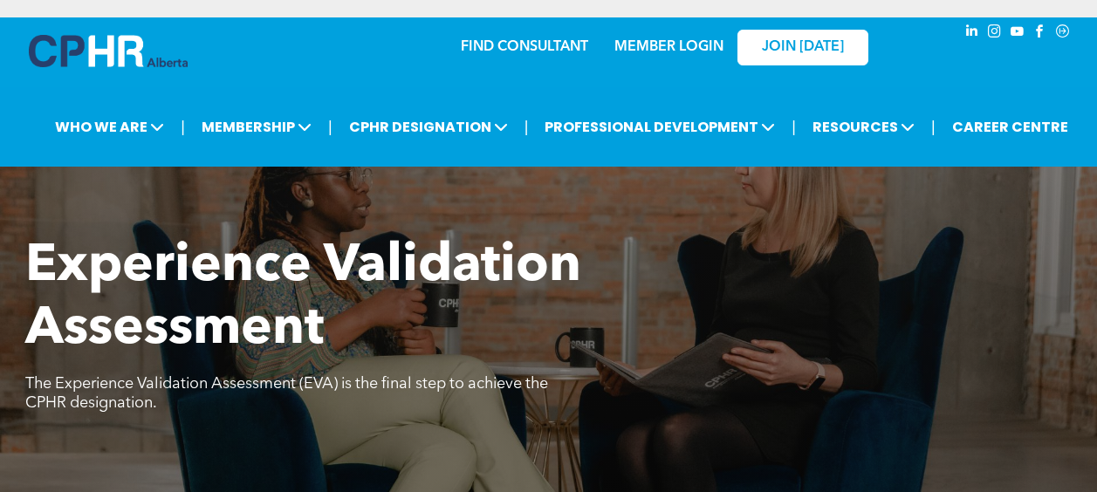 Image resolution: width=1097 pixels, height=492 pixels. I want to click on a: youtube, so click(1017, 33).